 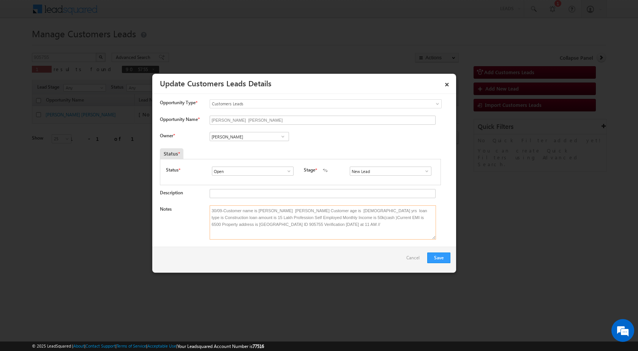 What do you see at coordinates (162, 345) in the screenshot?
I see `a: Acceptable Use` at bounding box center [162, 345].